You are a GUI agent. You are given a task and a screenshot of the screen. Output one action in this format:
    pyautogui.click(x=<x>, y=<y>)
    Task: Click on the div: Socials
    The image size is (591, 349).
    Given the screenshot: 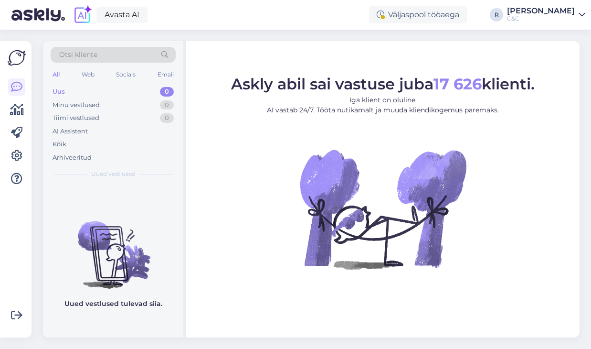 What is the action you would take?
    pyautogui.click(x=126, y=74)
    